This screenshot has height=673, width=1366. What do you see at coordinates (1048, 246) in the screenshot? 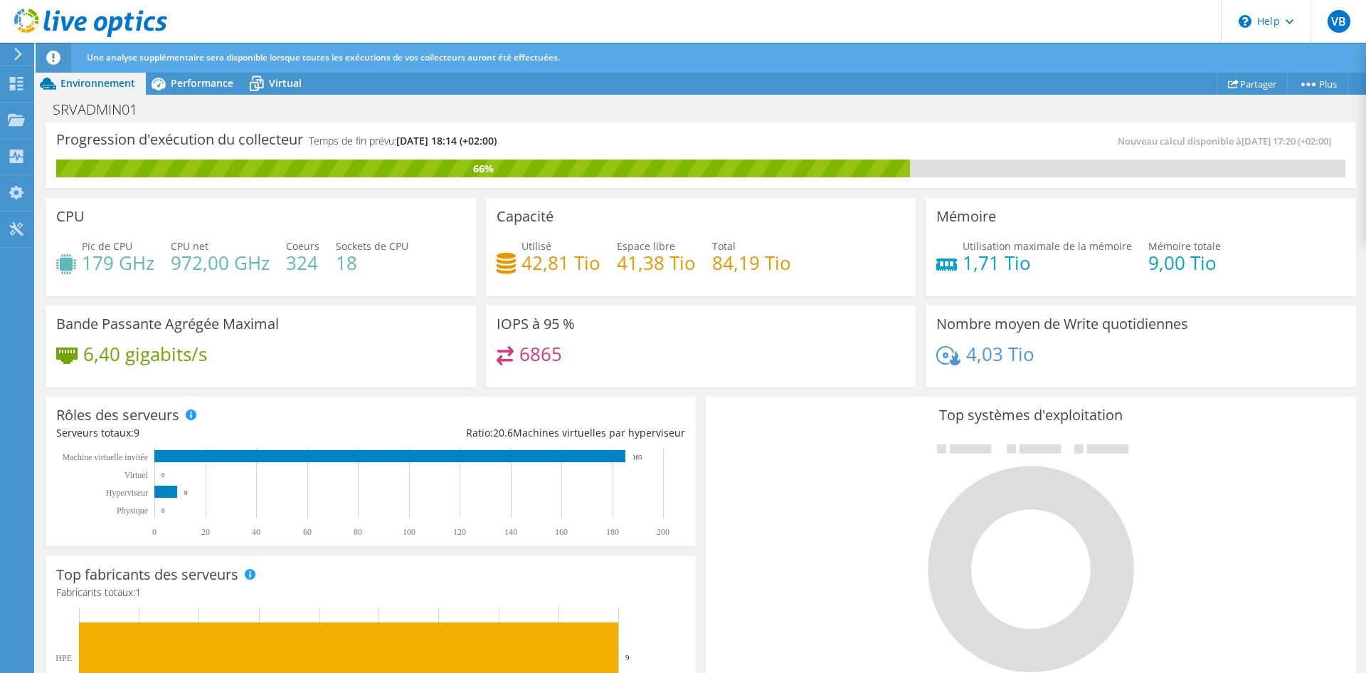
I see `span: Utilisation maximale de la mémoire` at bounding box center [1048, 246].